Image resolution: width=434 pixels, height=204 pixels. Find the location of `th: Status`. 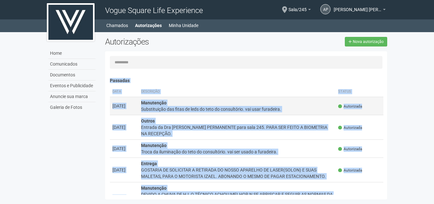

th: Status is located at coordinates (360, 92).